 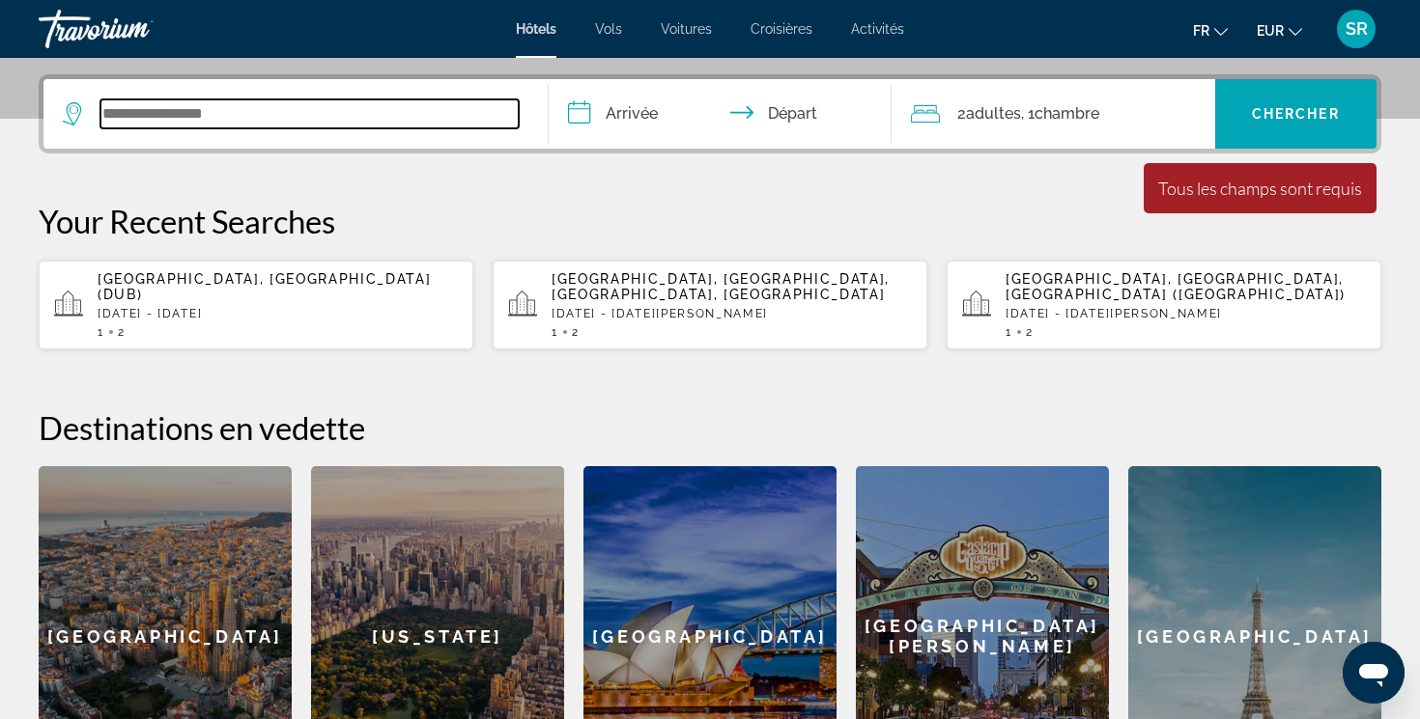 What do you see at coordinates (710, 428) in the screenshot?
I see `h2: Destinations en vedette` at bounding box center [710, 428].